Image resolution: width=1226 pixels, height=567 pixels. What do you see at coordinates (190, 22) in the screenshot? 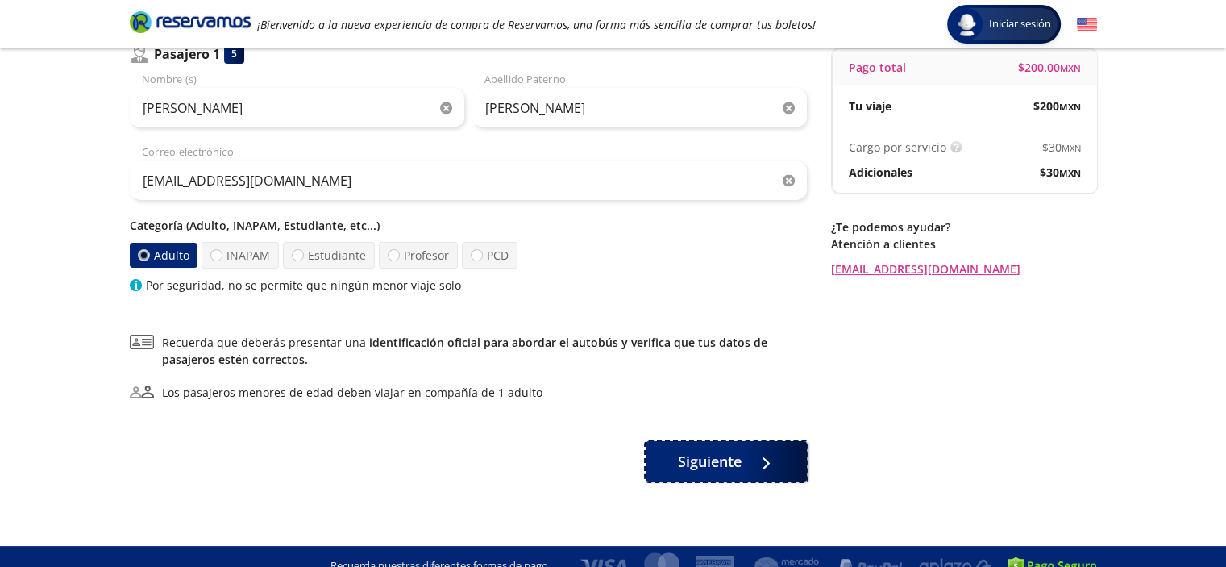
I see `i: Brand Logo` at bounding box center [190, 22].